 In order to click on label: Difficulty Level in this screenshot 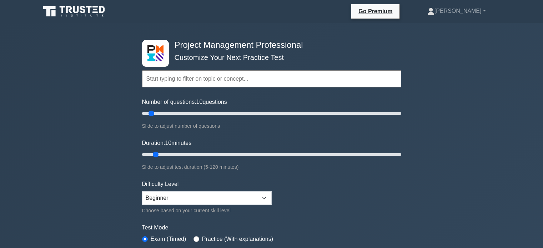, I will do `click(160, 184)`.